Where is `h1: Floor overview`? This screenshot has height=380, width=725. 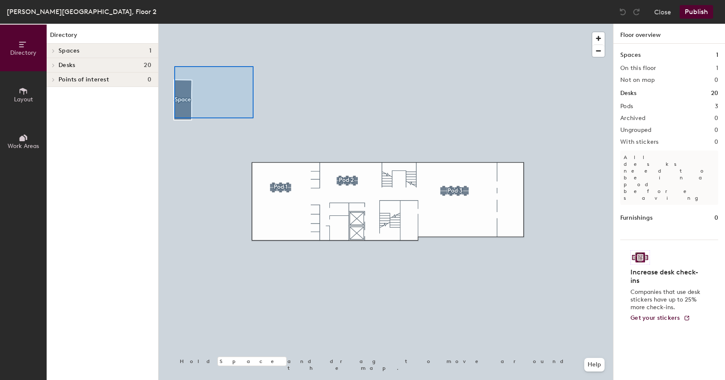 h1: Floor overview is located at coordinates (669, 33).